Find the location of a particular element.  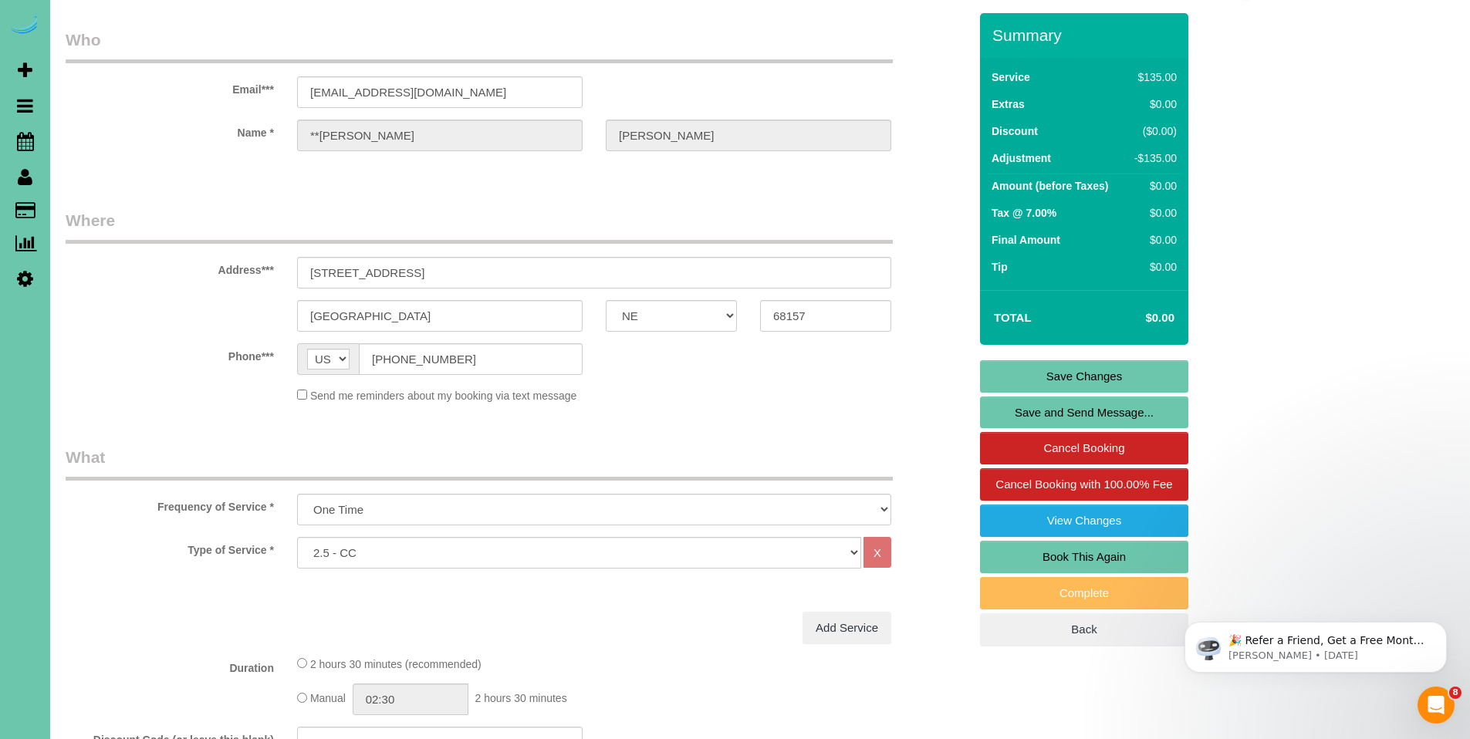

a: Book This Again is located at coordinates (1084, 557).